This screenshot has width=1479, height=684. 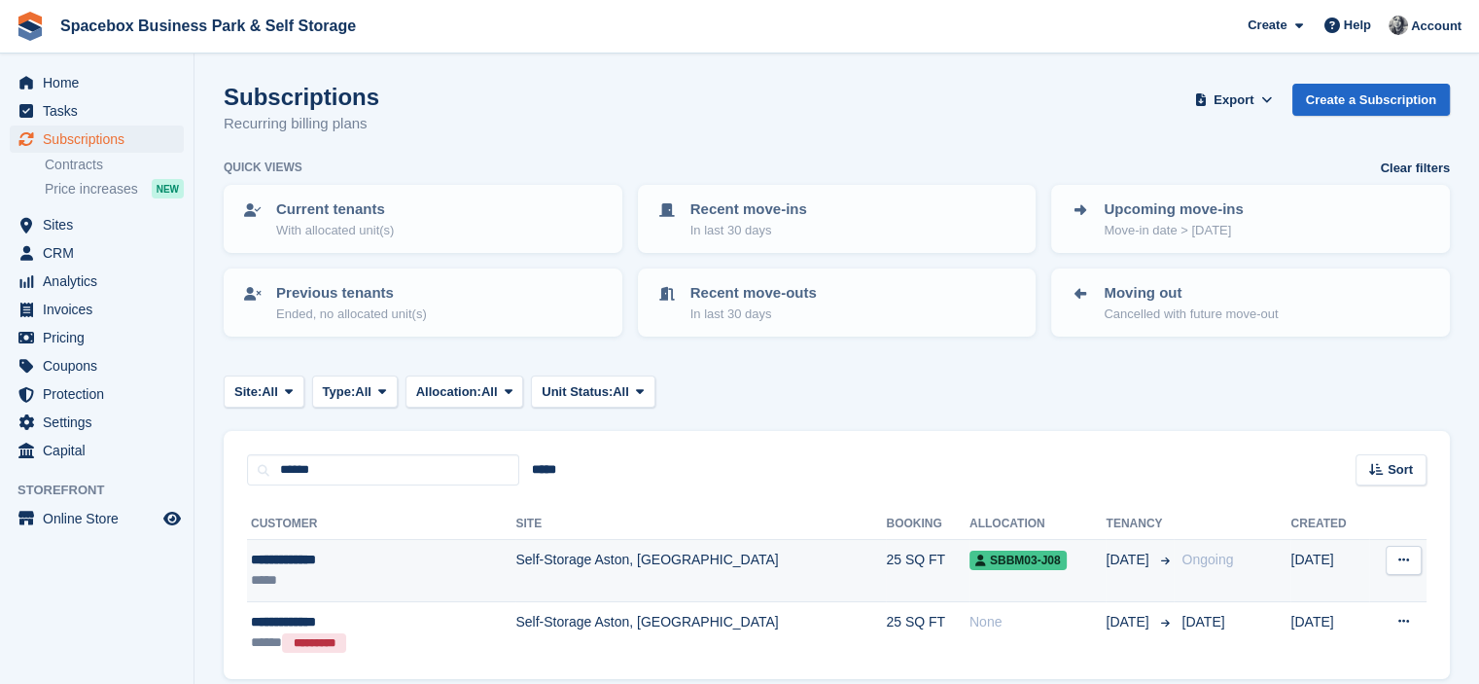 What do you see at coordinates (1234, 99) in the screenshot?
I see `button: Export` at bounding box center [1234, 99].